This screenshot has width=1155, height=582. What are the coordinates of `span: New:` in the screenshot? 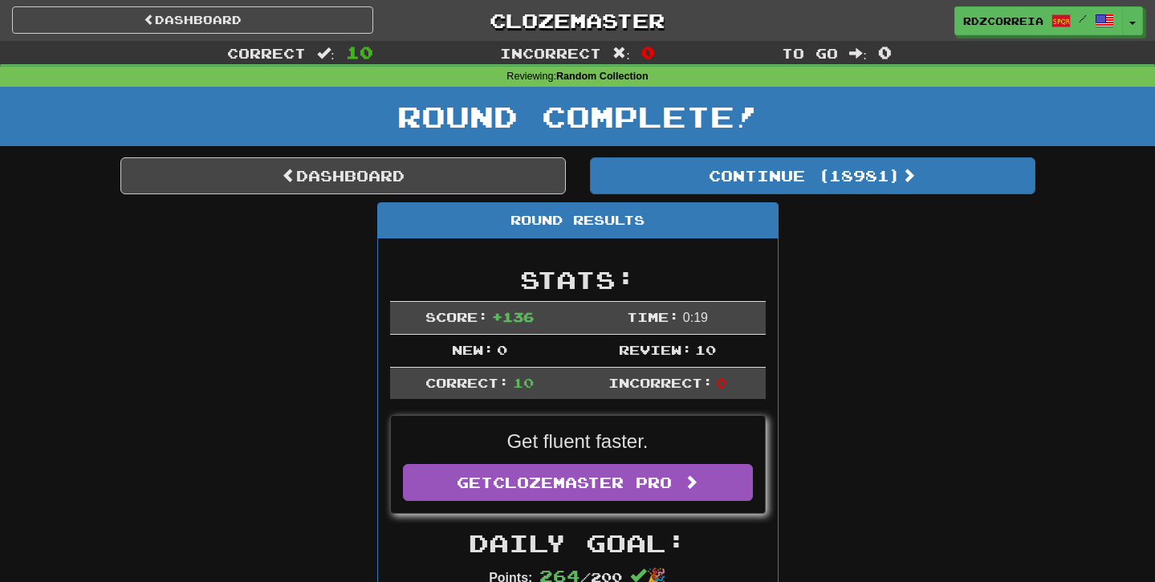 It's located at (473, 349).